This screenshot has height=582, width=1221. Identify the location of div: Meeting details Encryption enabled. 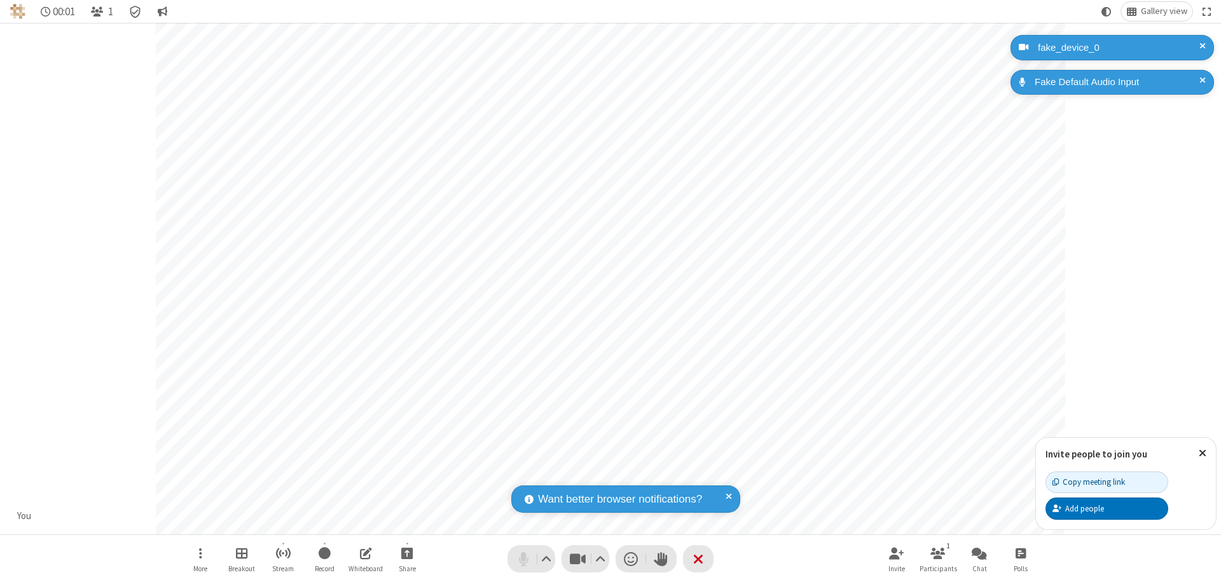
(135, 11).